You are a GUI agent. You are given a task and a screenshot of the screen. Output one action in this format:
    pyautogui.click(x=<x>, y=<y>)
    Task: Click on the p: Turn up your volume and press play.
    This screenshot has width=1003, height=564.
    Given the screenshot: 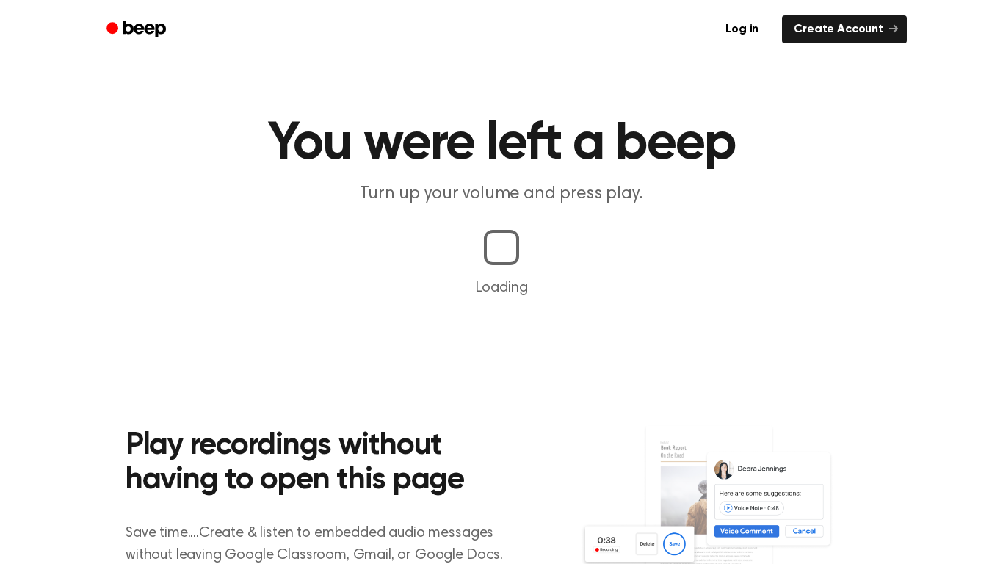 What is the action you would take?
    pyautogui.click(x=501, y=194)
    